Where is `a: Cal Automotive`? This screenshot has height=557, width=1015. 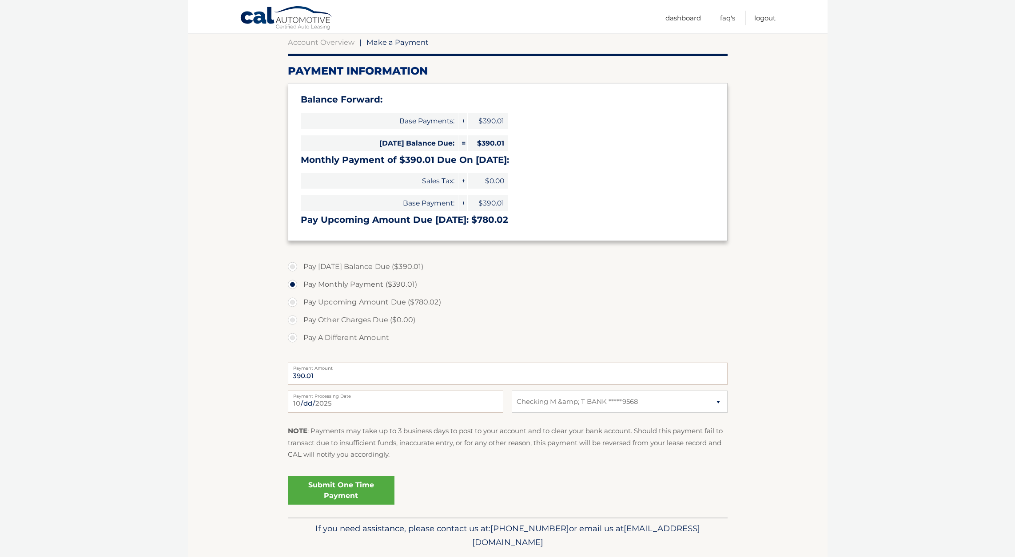 a: Cal Automotive is located at coordinates (286, 19).